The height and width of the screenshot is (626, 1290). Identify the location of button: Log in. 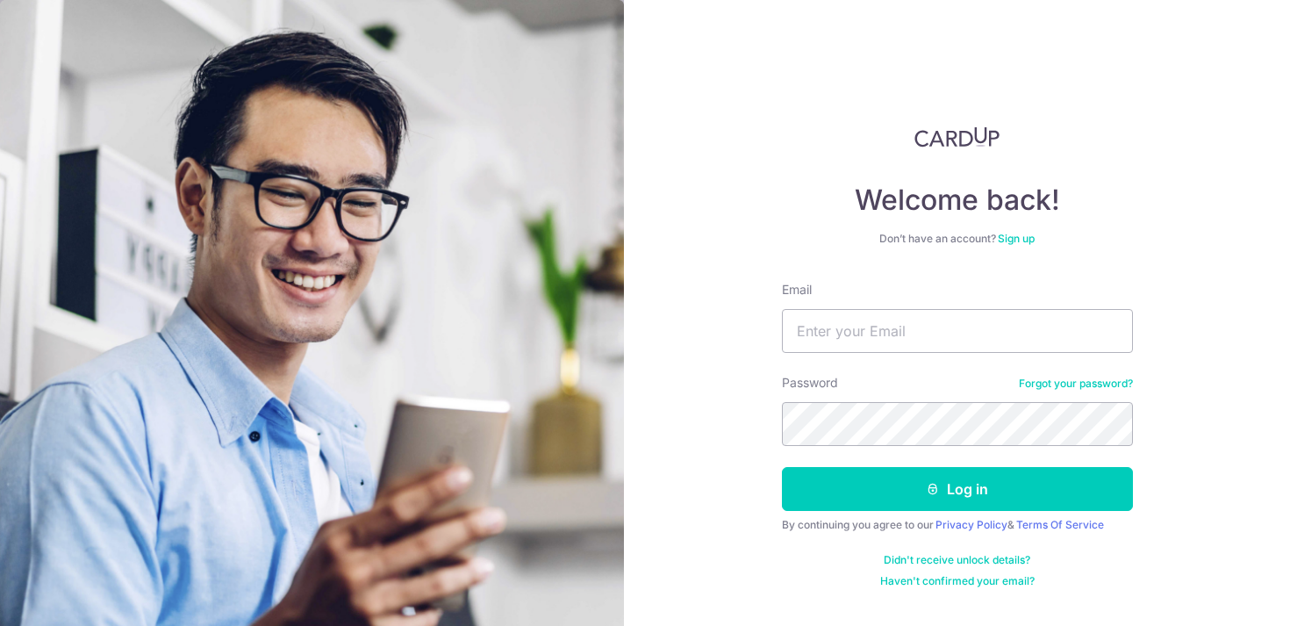
(957, 489).